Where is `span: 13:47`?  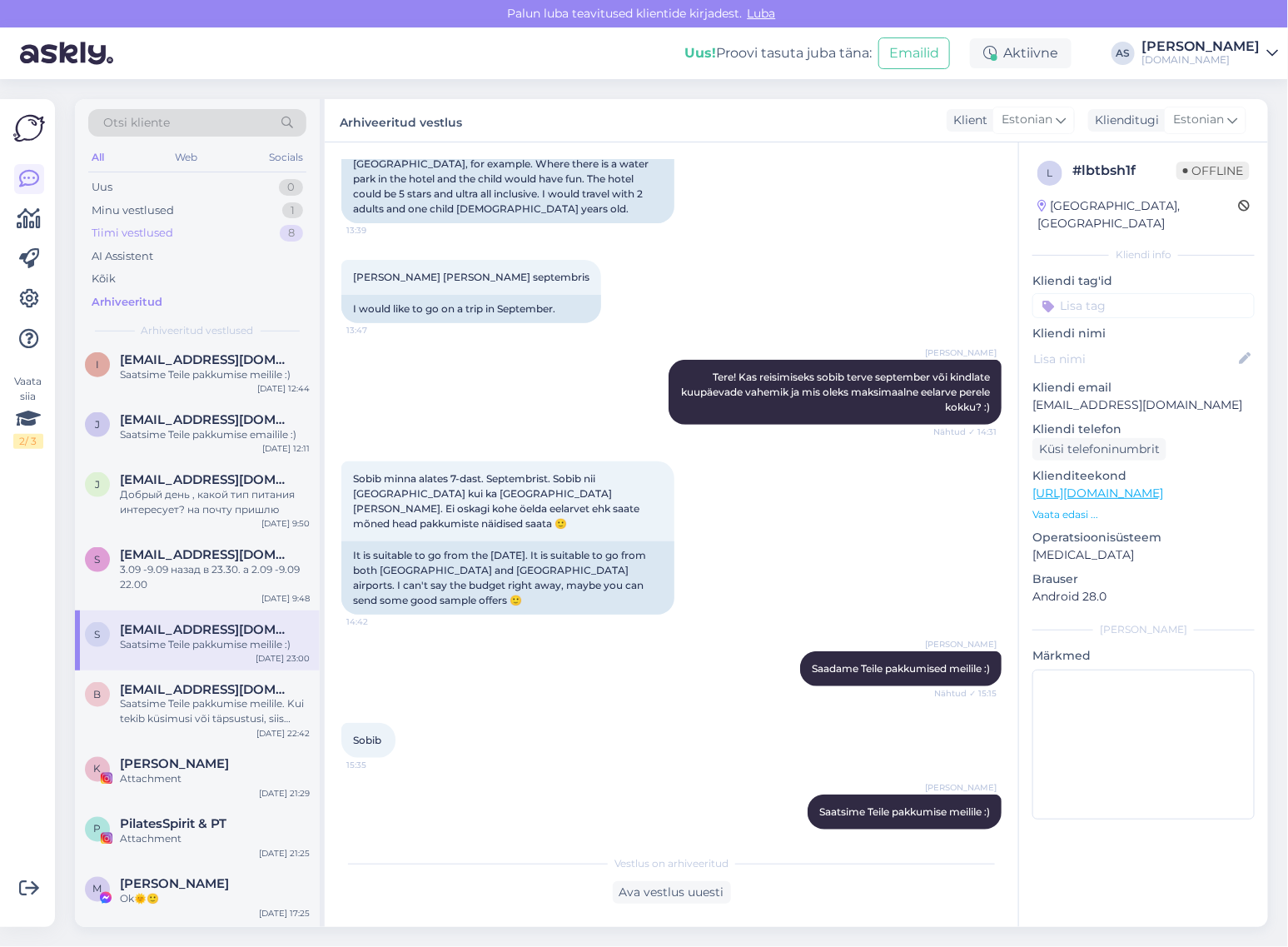
span: 13:47 is located at coordinates (377, 330).